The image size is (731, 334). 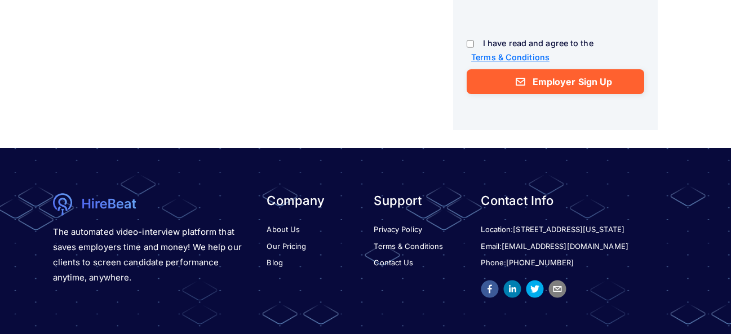 I want to click on li: Email:, so click(x=580, y=247).